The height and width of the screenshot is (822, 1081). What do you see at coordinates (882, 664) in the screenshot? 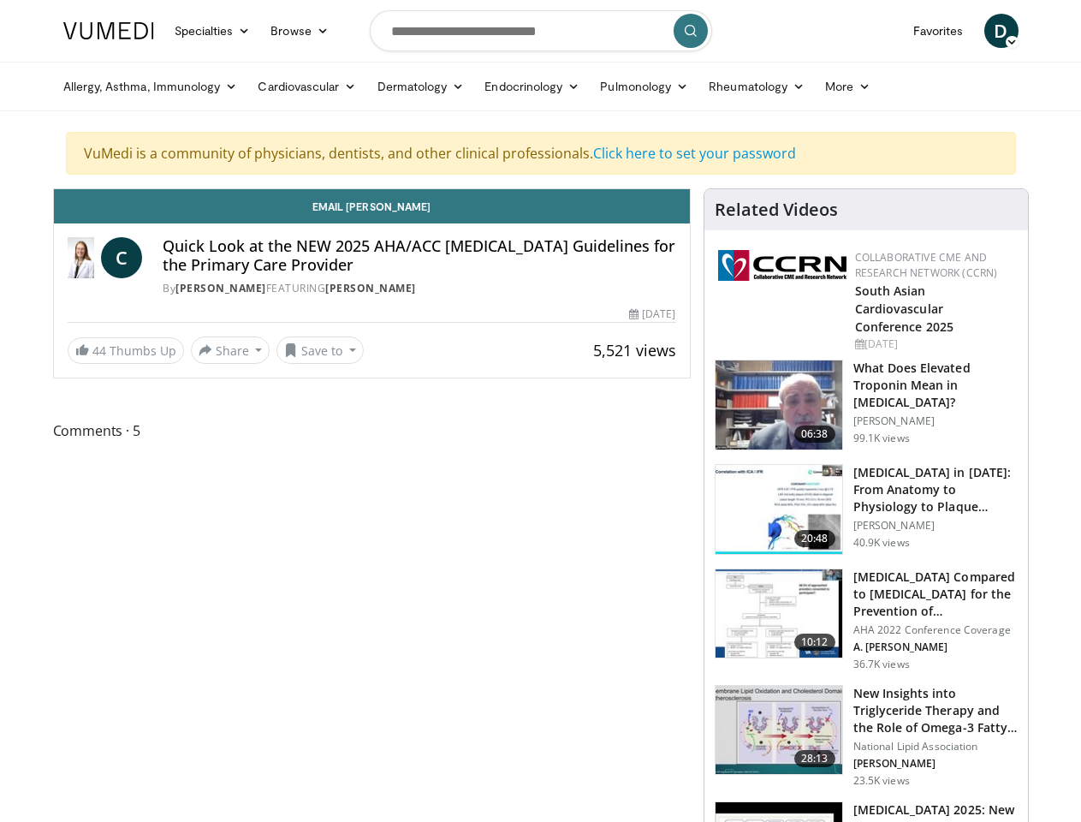
I see `p: 36.7K views` at bounding box center [882, 664].